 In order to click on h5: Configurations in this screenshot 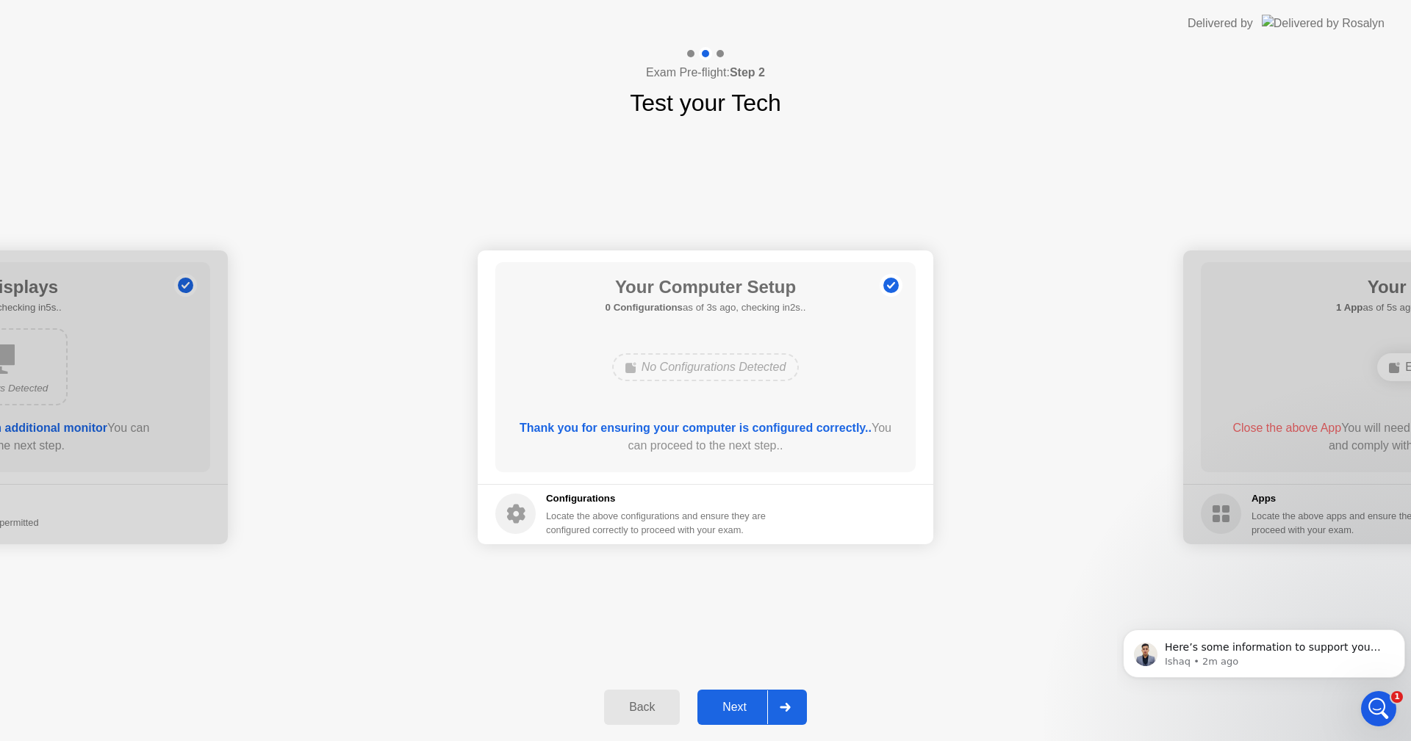, I will do `click(657, 499)`.